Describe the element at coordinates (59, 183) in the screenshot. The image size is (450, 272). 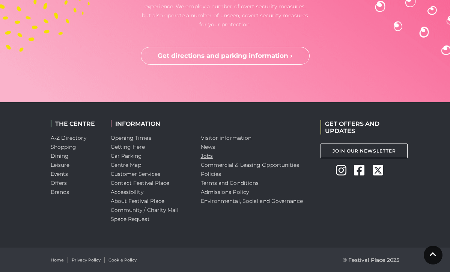
I see `a: Offers` at that location.